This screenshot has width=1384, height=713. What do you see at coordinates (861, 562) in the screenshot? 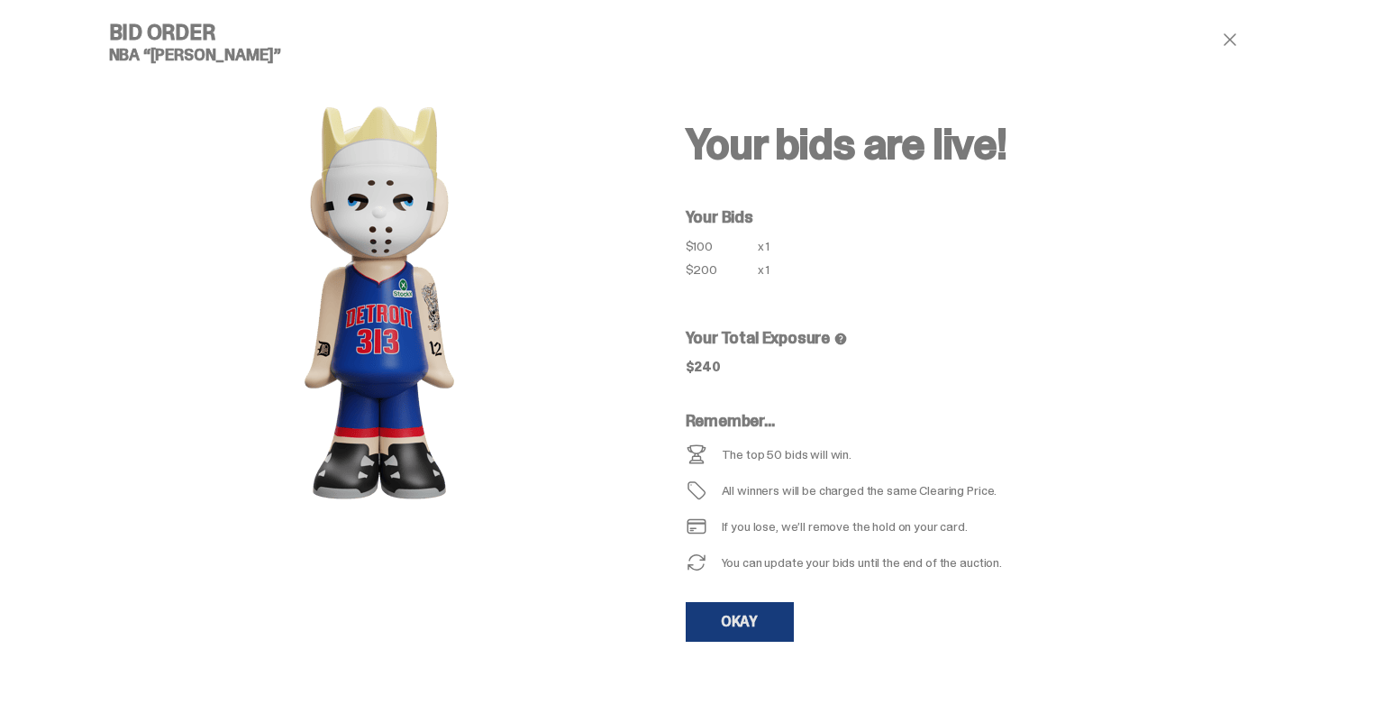
I see `div: You can update your bids until the end of the auction.` at bounding box center [861, 562].